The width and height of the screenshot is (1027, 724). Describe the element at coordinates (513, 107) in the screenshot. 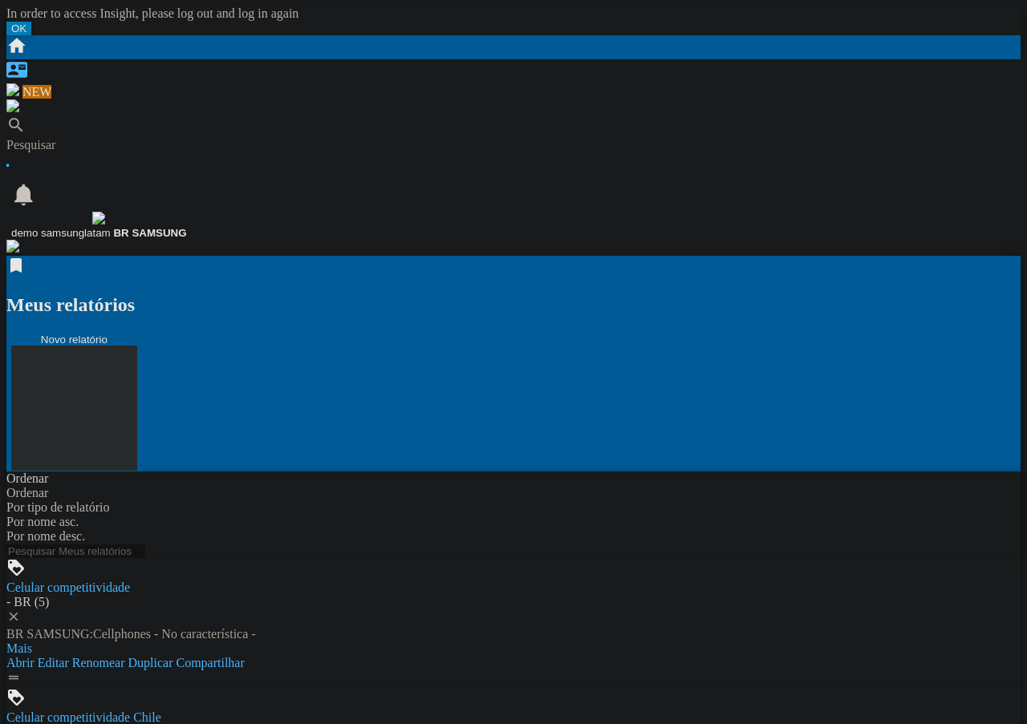

I see `div: Alertas` at that location.